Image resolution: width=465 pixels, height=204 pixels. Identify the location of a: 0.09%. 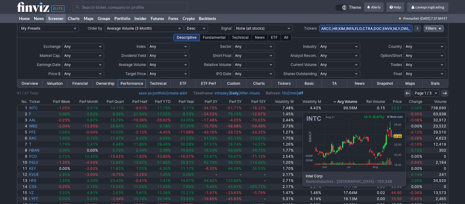
(58, 114).